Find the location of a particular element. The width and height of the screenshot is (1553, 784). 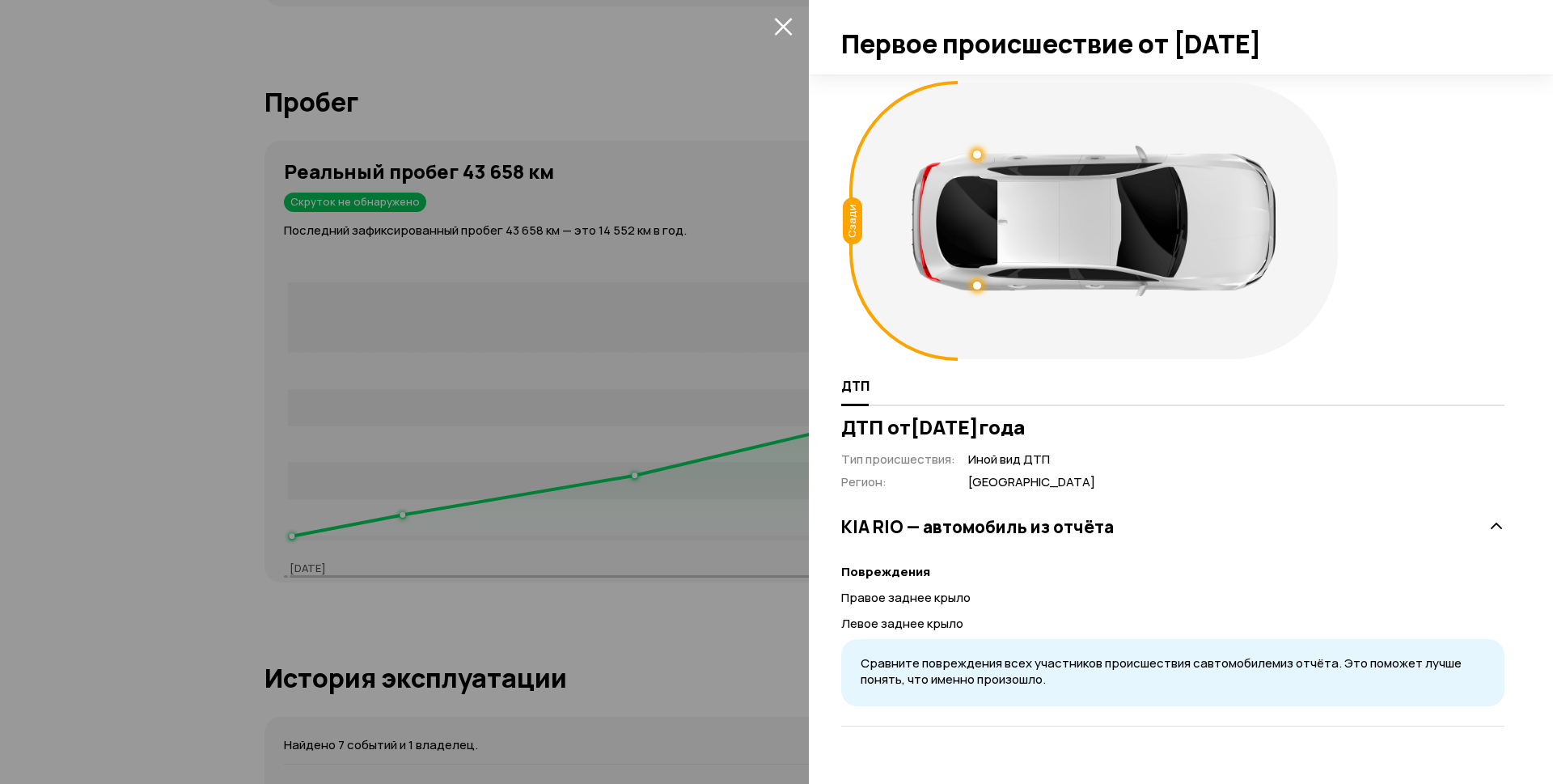

strong: Повреждения is located at coordinates (886, 571).